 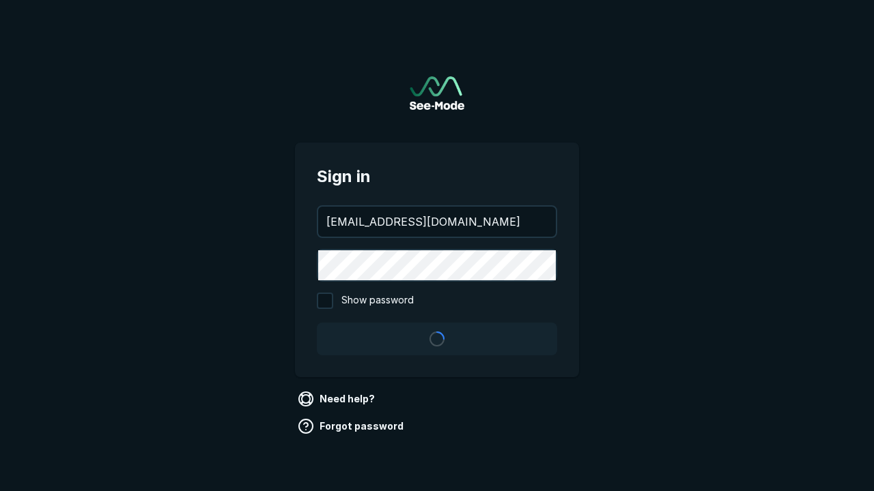 I want to click on input: your@email.com, so click(x=437, y=222).